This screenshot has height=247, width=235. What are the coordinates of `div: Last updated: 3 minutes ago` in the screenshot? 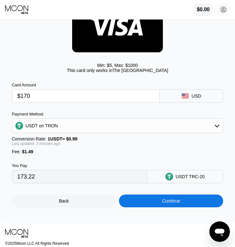 It's located at (118, 144).